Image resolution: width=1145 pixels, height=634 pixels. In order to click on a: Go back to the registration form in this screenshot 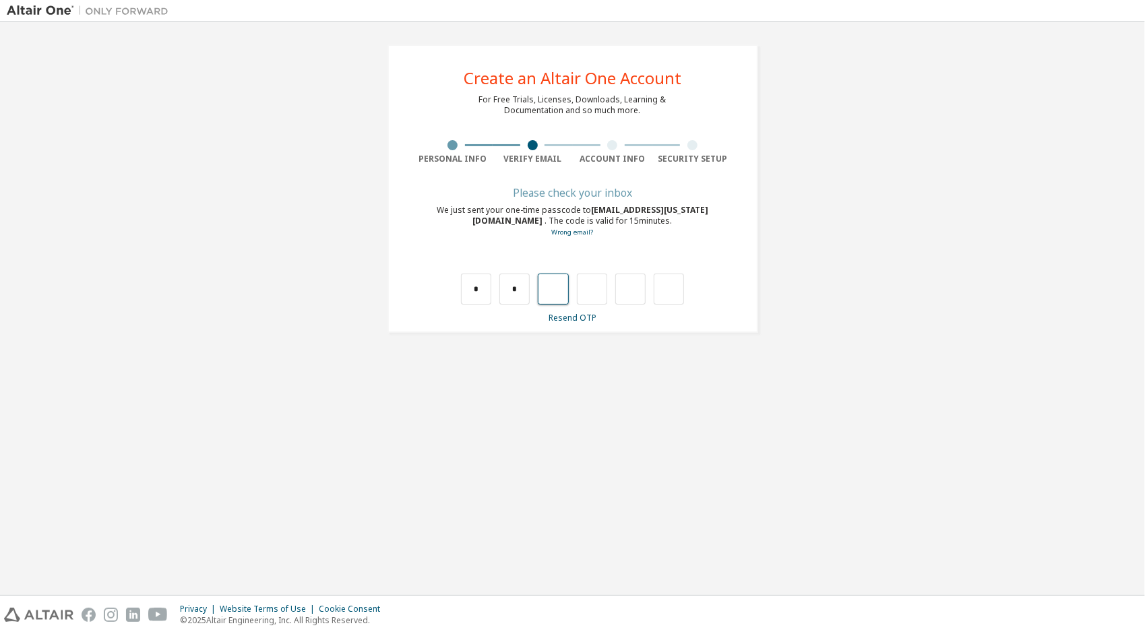, I will do `click(573, 232)`.